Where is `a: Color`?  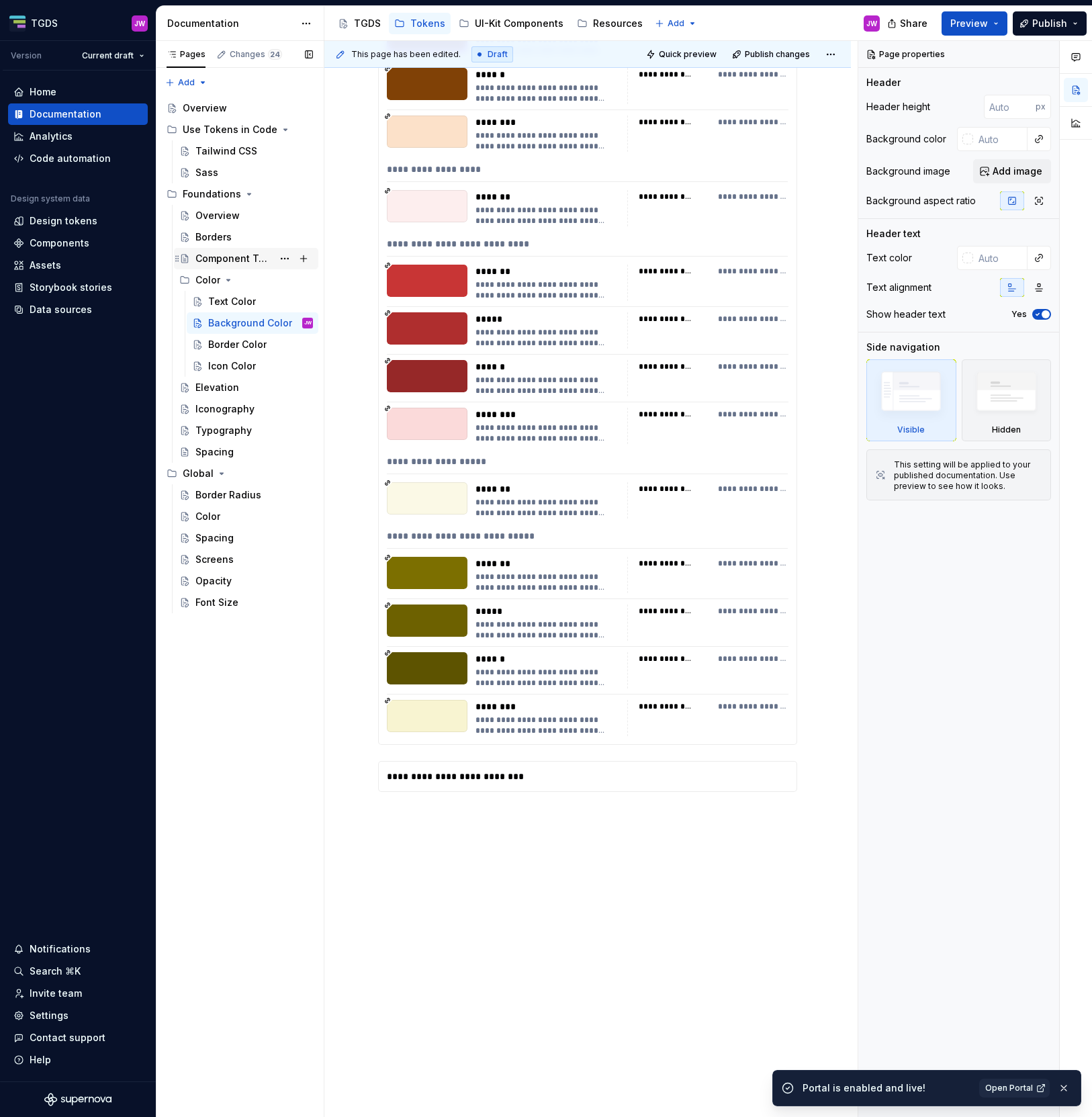 a: Color is located at coordinates (246, 516).